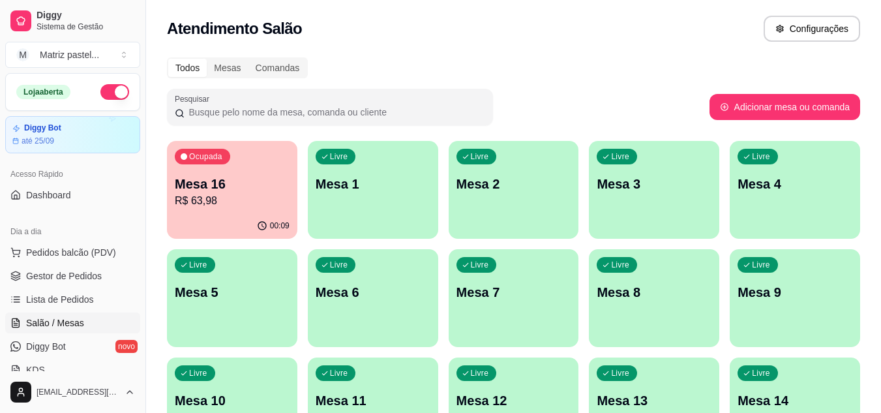 The width and height of the screenshot is (881, 413). What do you see at coordinates (654, 400) in the screenshot?
I see `p: Mesa 13` at bounding box center [654, 400].